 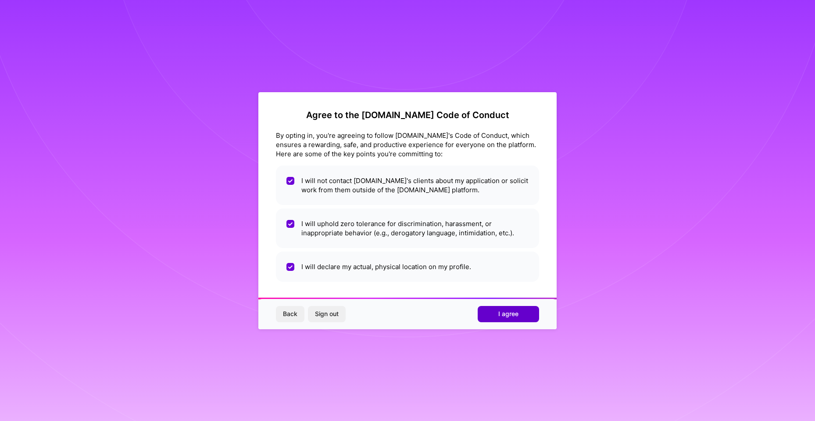 What do you see at coordinates (327, 314) in the screenshot?
I see `span: Sign out` at bounding box center [327, 314].